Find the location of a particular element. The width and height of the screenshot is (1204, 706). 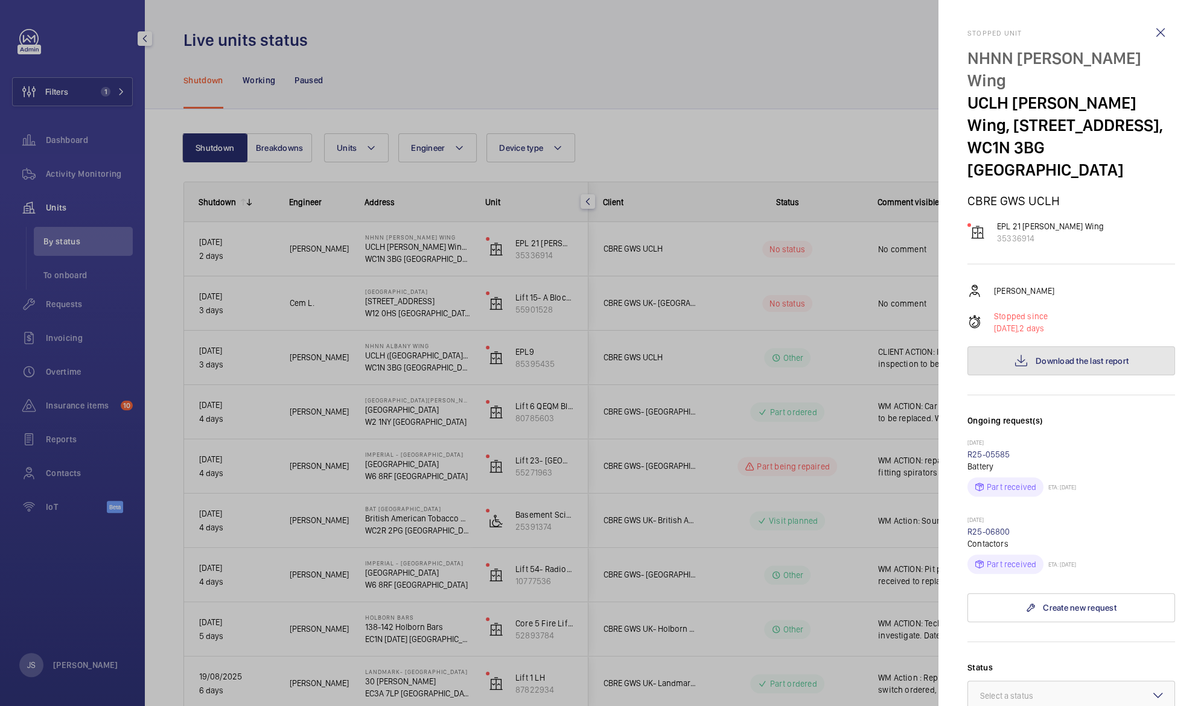

p: 2 days is located at coordinates (1020, 328).